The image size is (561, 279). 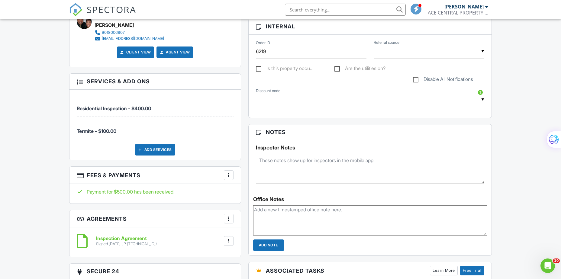 I want to click on img: The Best Home Inspection Software - Spectora, so click(x=76, y=10).